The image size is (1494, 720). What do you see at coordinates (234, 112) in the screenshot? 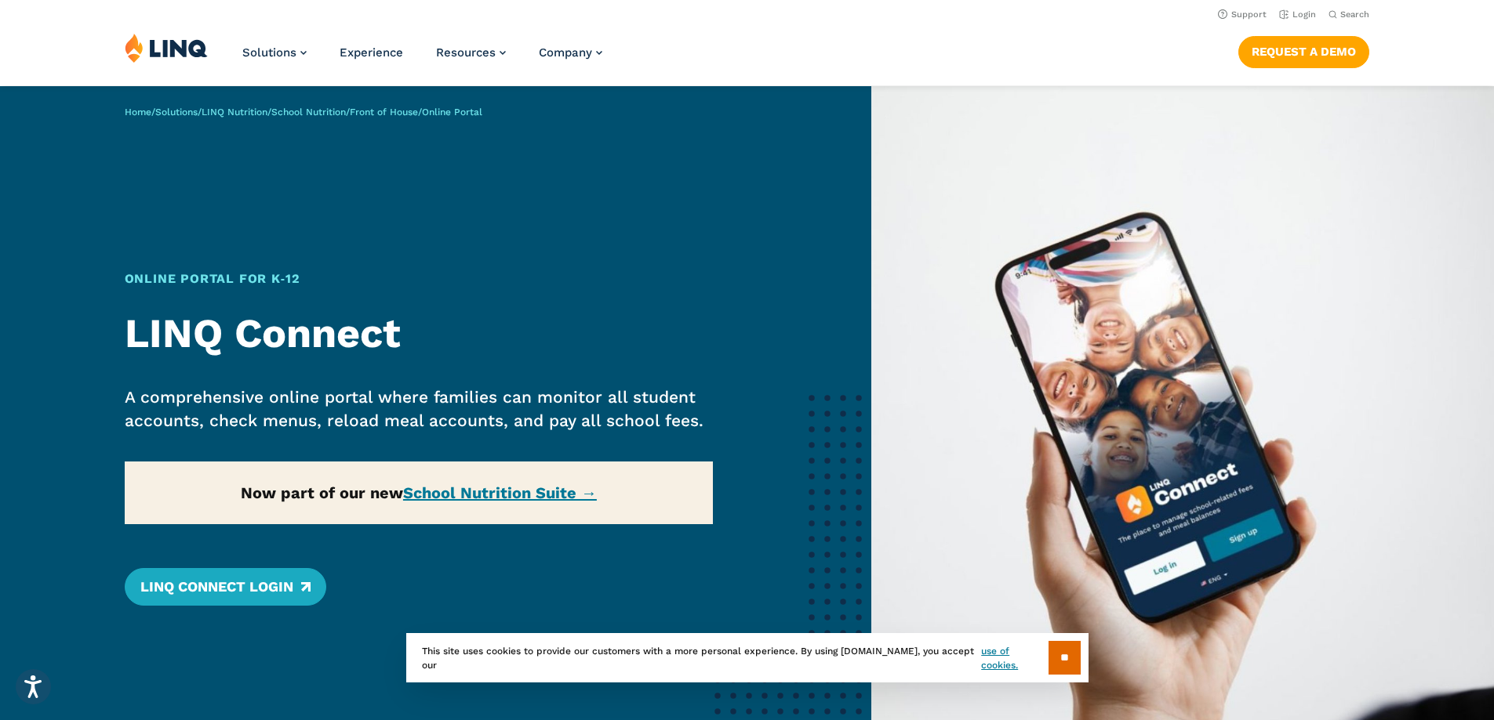
I see `a: LINQ Nutrition` at bounding box center [234, 112].